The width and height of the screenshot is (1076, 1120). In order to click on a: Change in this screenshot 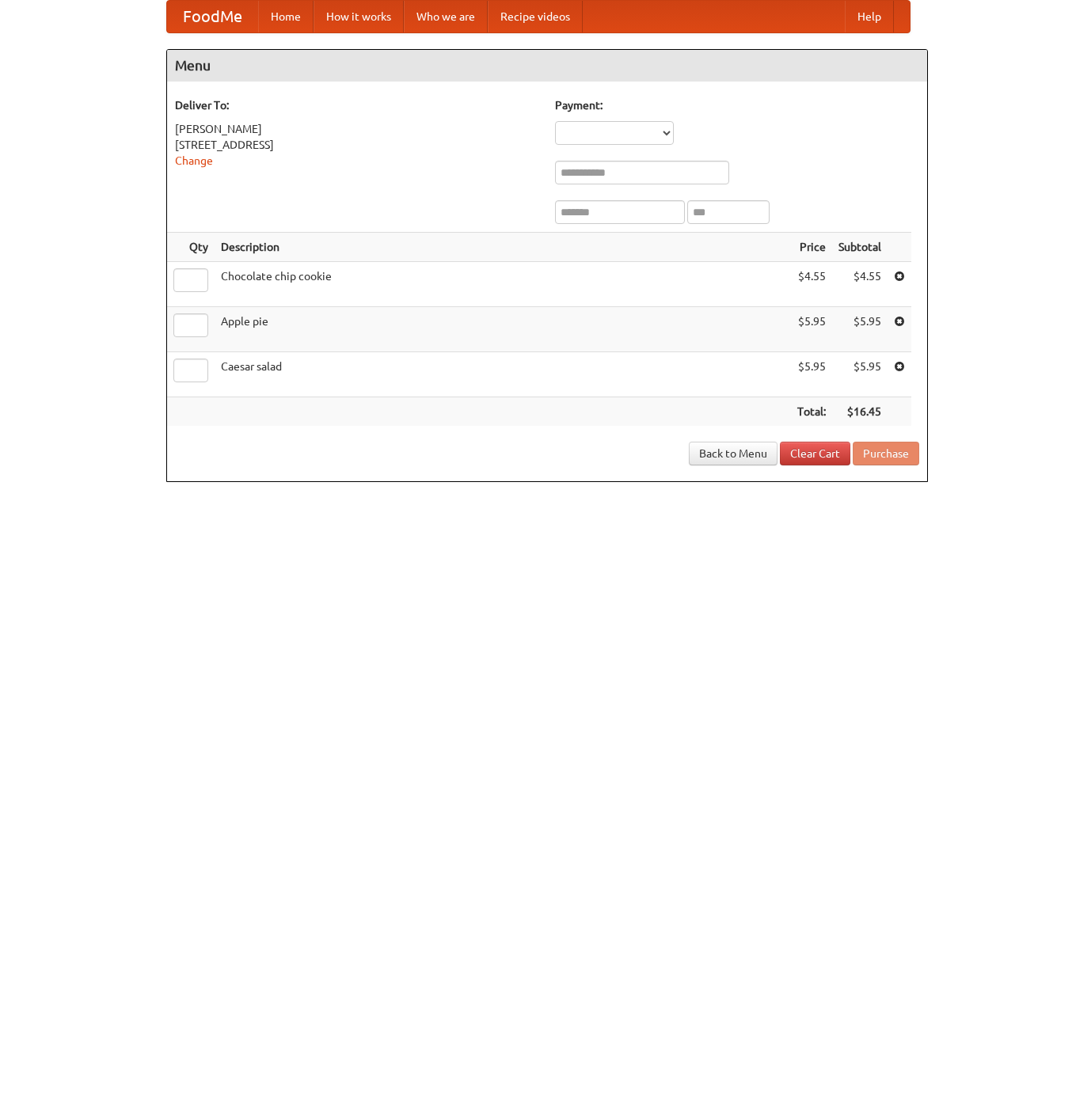, I will do `click(194, 161)`.